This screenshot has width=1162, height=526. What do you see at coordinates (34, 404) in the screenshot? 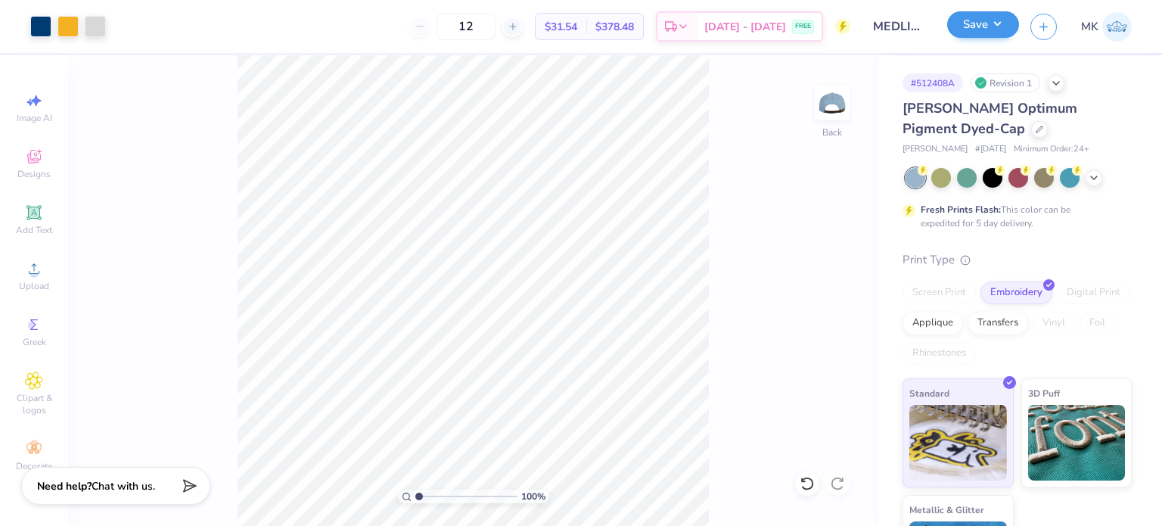
I see `span: Clipart & logos` at bounding box center [34, 404].